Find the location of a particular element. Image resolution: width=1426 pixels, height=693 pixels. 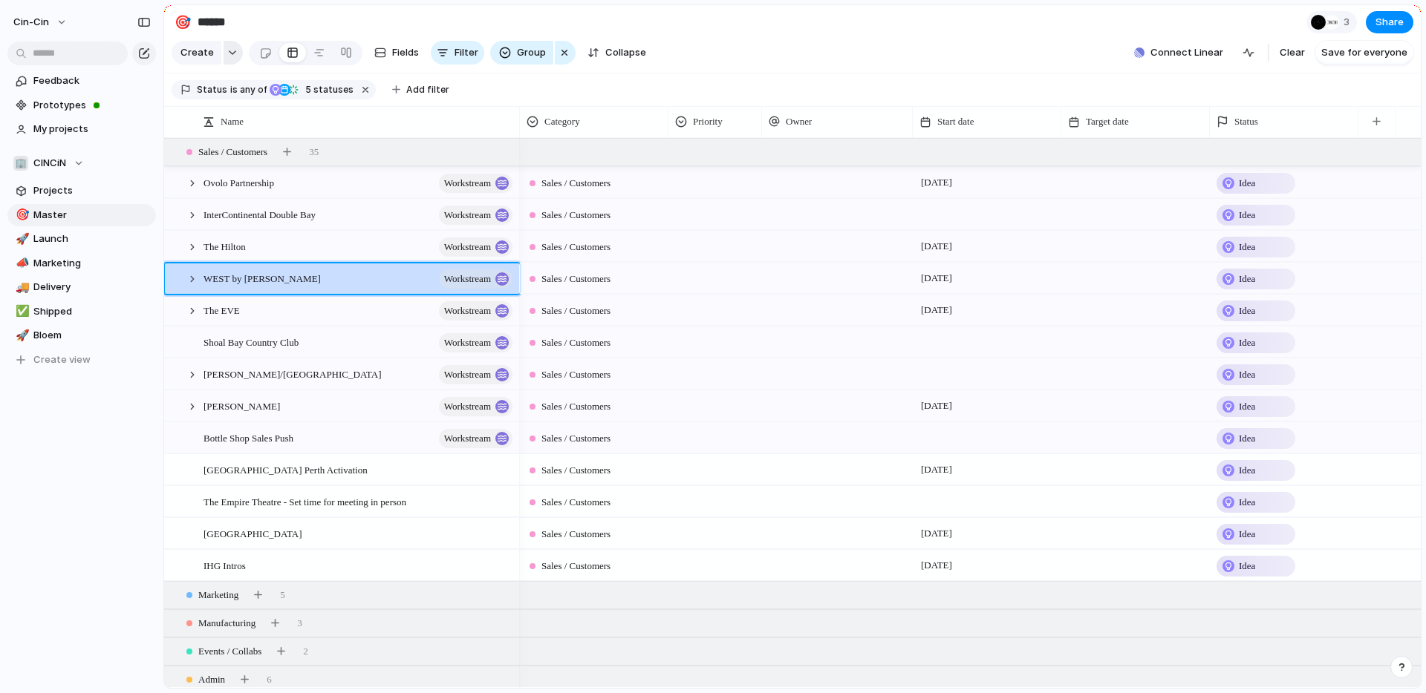

span: Start date is located at coordinates (955, 122).